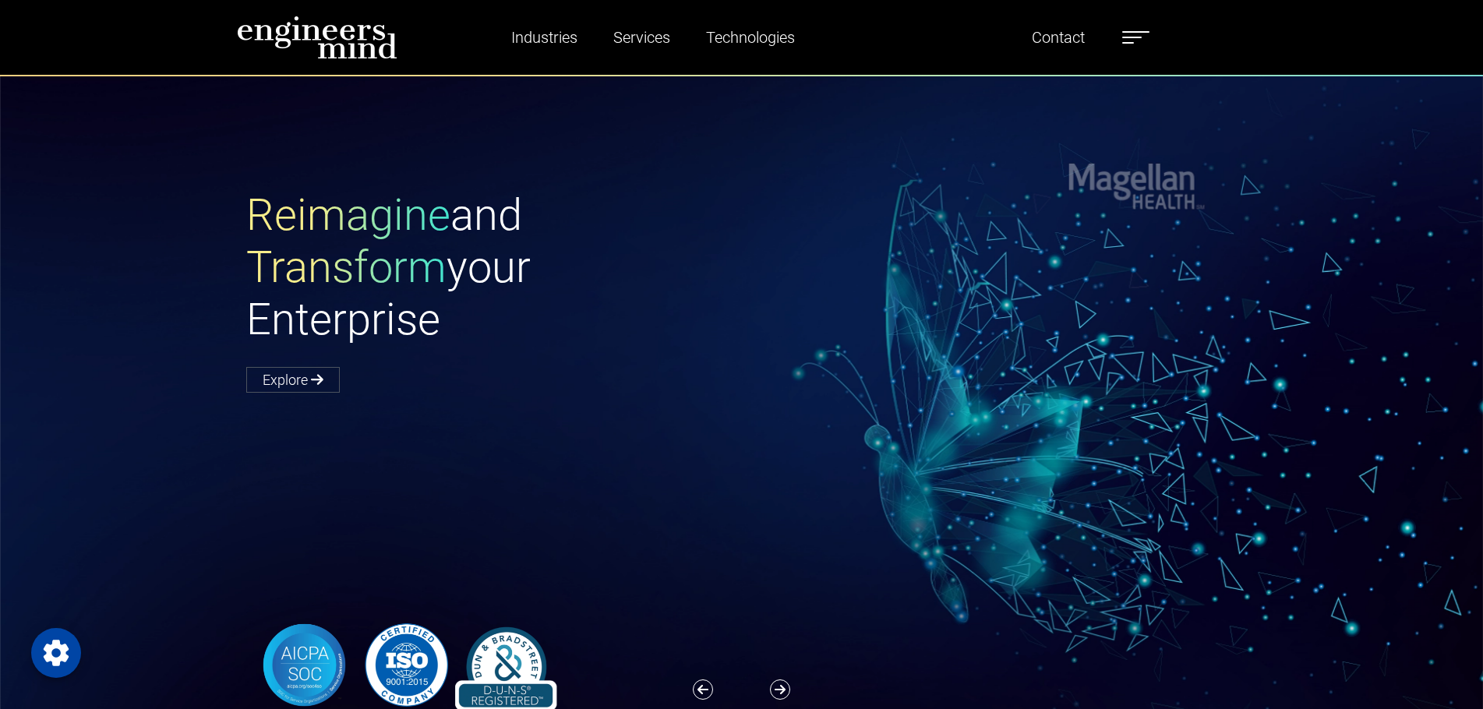  What do you see at coordinates (348, 215) in the screenshot?
I see `span: Reimagine` at bounding box center [348, 215].